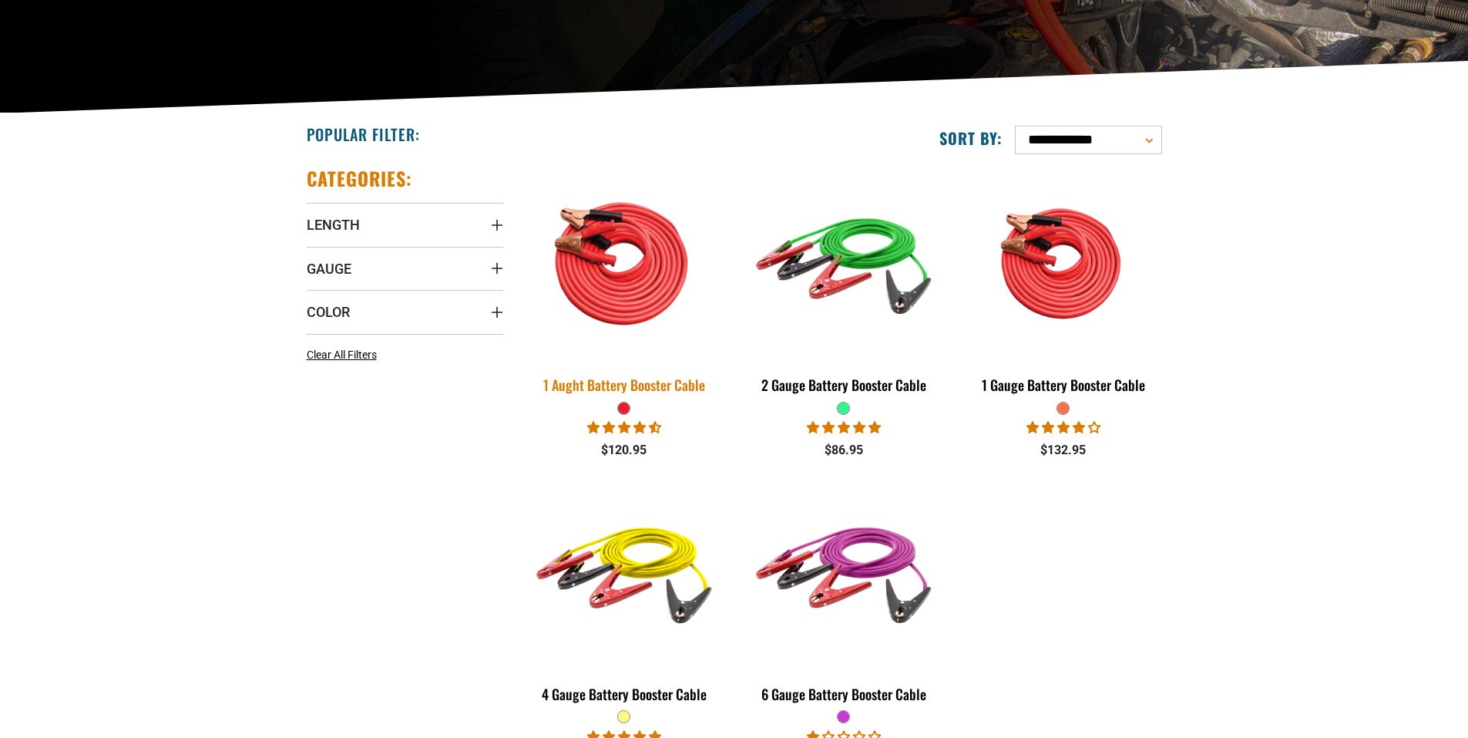 The width and height of the screenshot is (1468, 738). I want to click on img: green, so click(844, 263).